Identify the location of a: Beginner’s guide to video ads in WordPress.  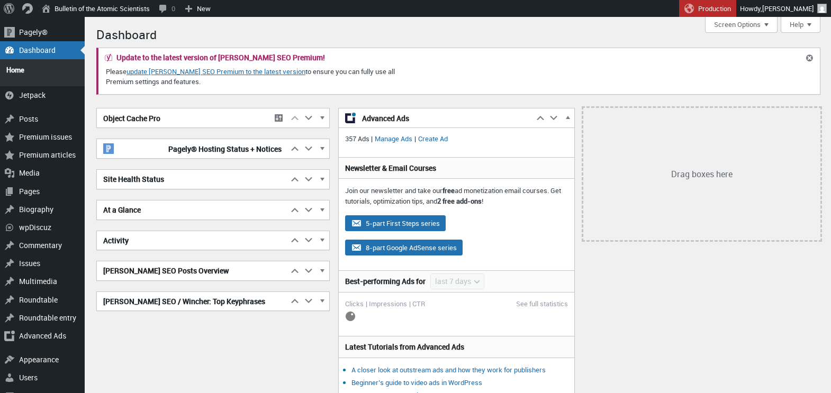
(417, 383).